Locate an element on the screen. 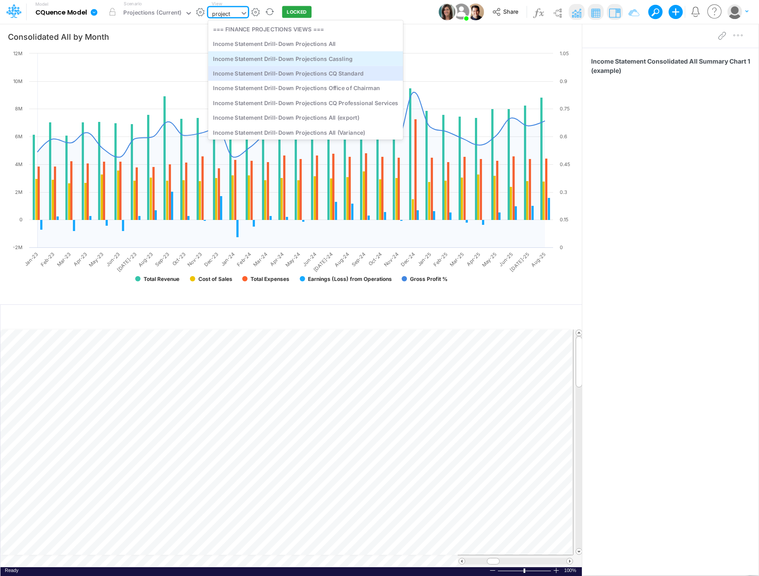 The image size is (759, 576). text: Oct-24 is located at coordinates (375, 259).